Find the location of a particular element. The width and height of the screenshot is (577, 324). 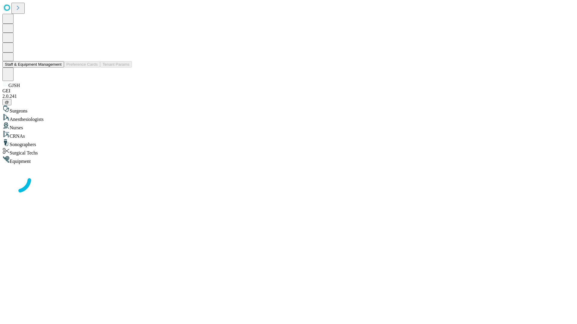

div: Equipment is located at coordinates (288, 160).